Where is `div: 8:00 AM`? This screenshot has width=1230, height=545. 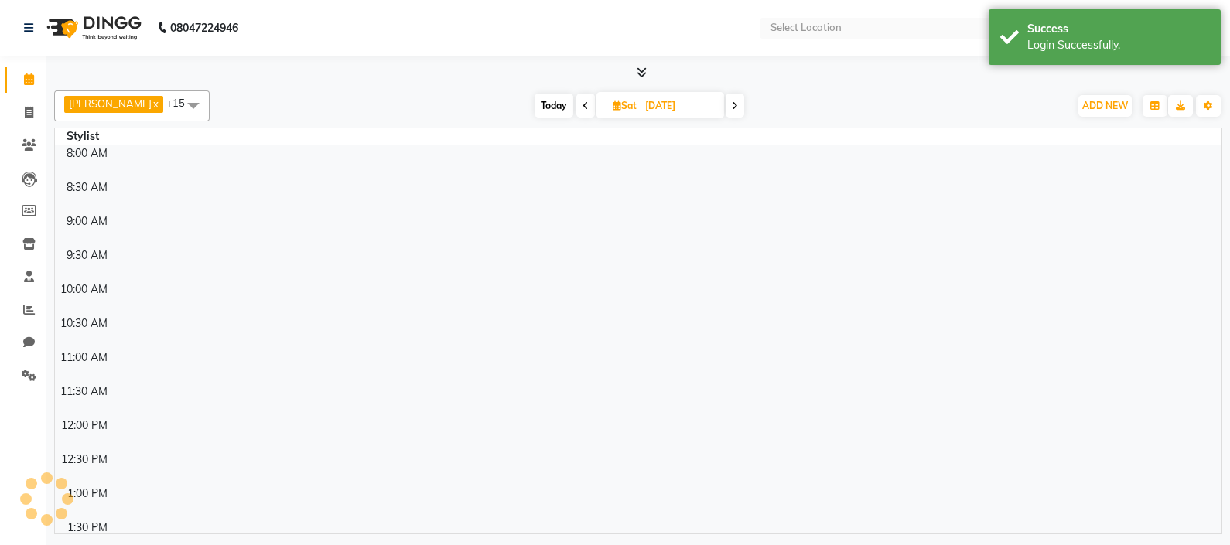 div: 8:00 AM is located at coordinates (87, 153).